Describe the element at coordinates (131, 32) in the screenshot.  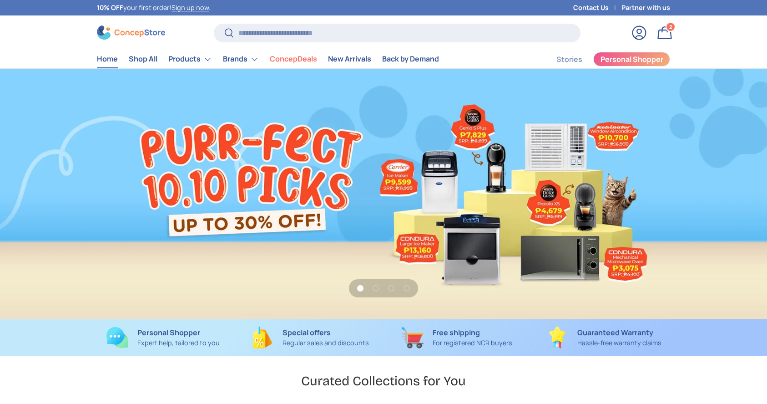
I see `a: ConcepStore` at that location.